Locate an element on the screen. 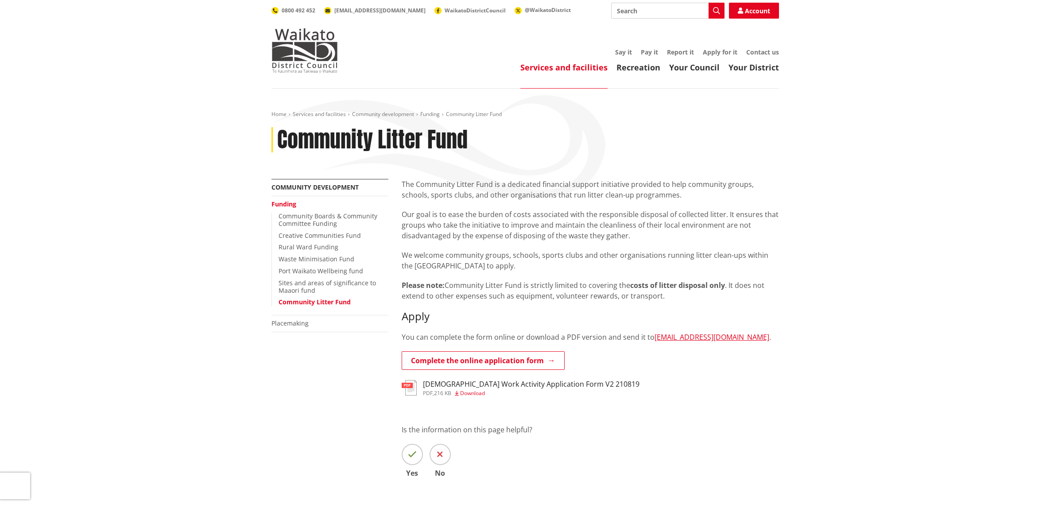  input: Search input is located at coordinates (668, 11).